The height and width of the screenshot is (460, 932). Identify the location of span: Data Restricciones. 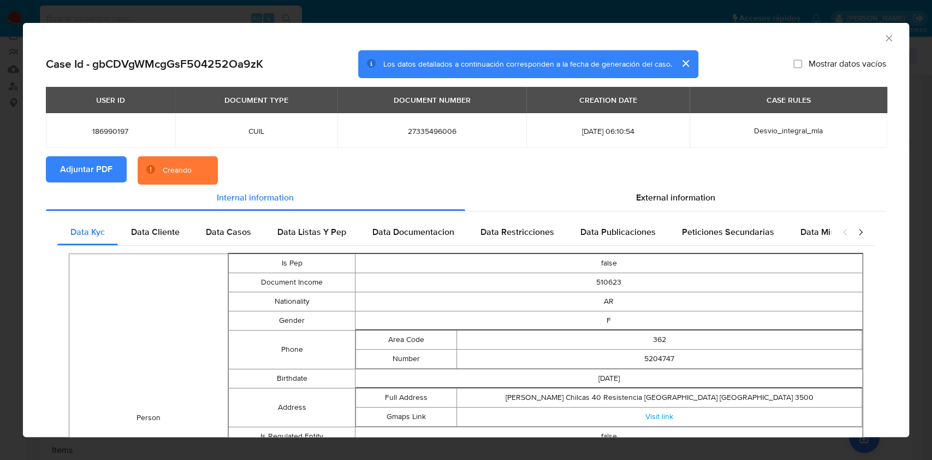
(517, 232).